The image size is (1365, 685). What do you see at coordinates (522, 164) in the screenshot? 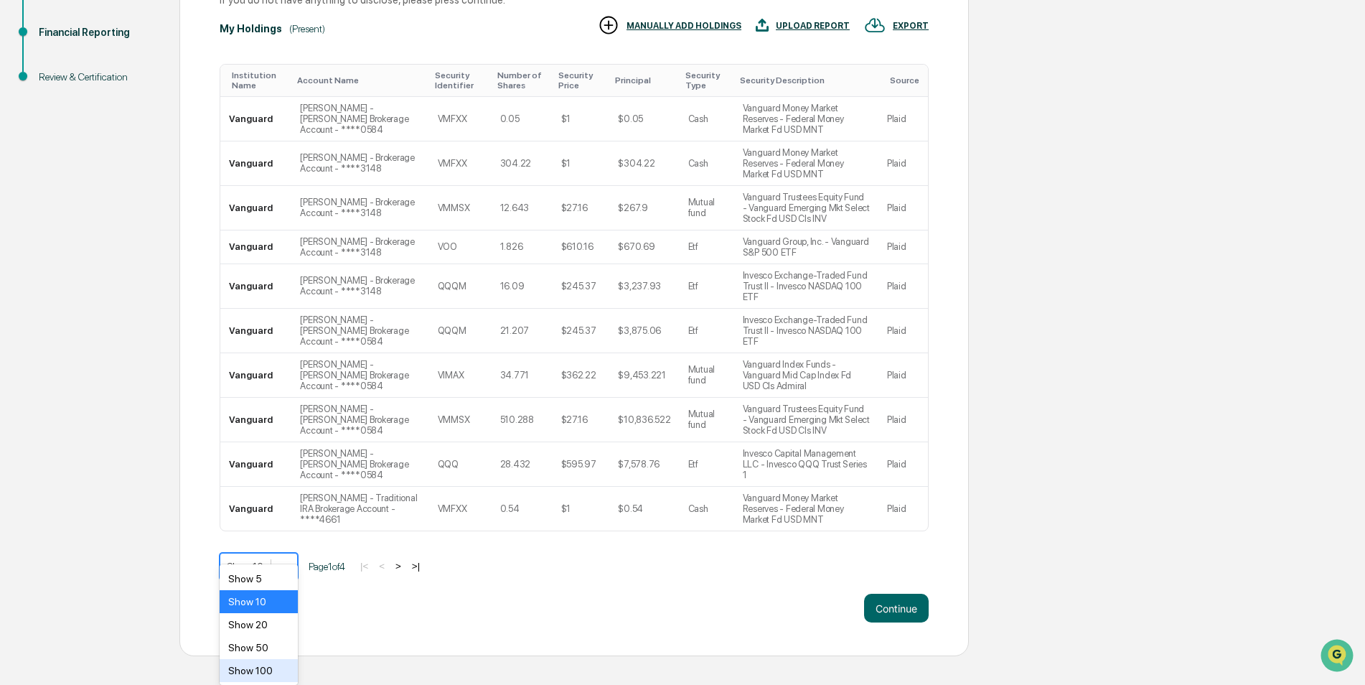
I see `td: 304.22` at bounding box center [522, 164].